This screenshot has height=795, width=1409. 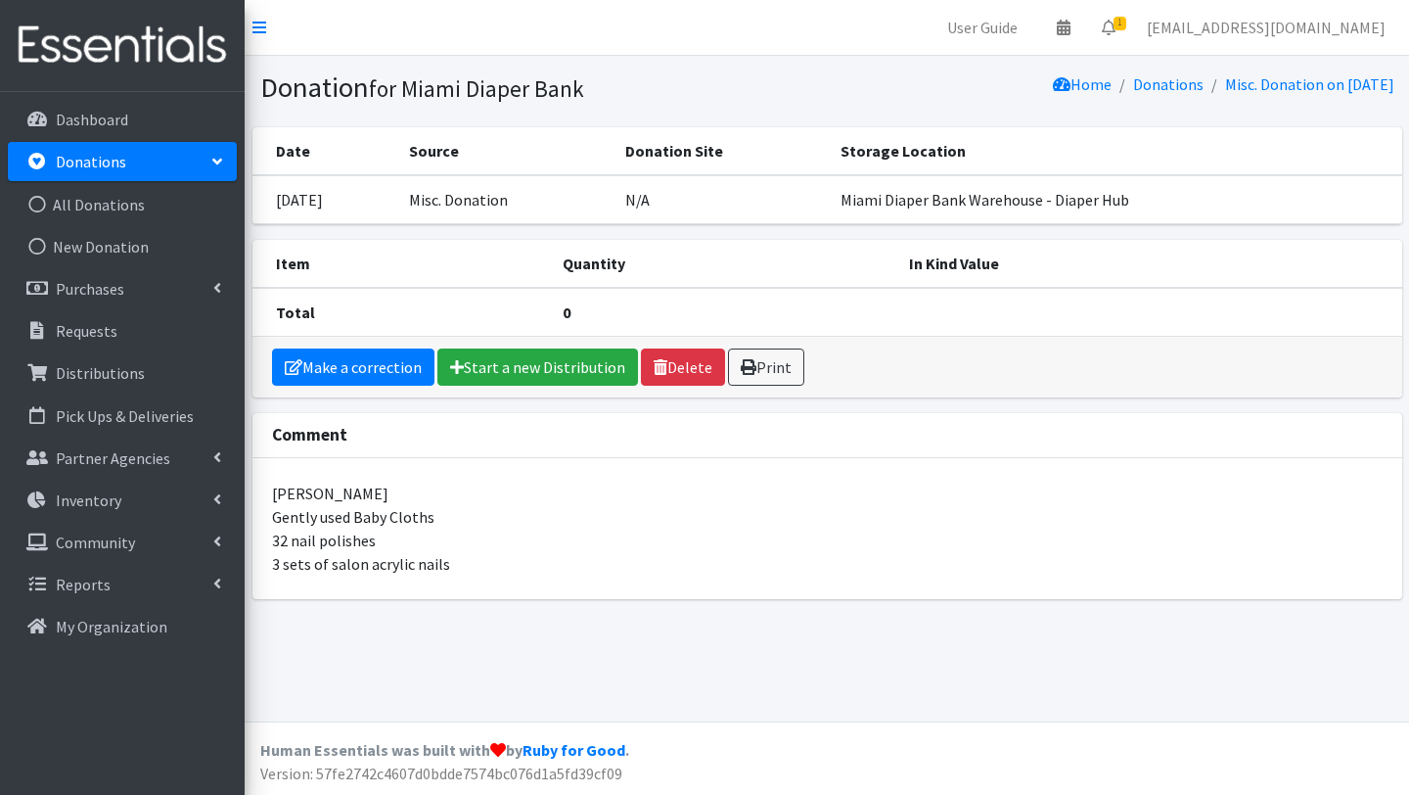 What do you see at coordinates (353, 367) in the screenshot?
I see `a: Make a correction` at bounding box center [353, 367].